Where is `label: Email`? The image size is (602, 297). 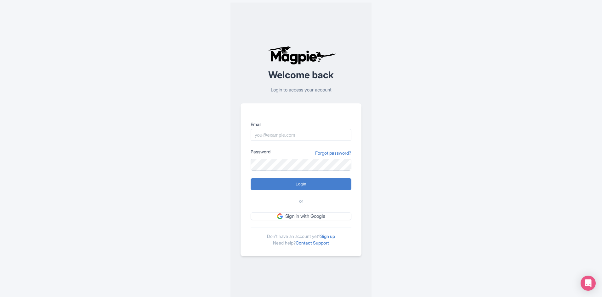 label: Email is located at coordinates (301, 124).